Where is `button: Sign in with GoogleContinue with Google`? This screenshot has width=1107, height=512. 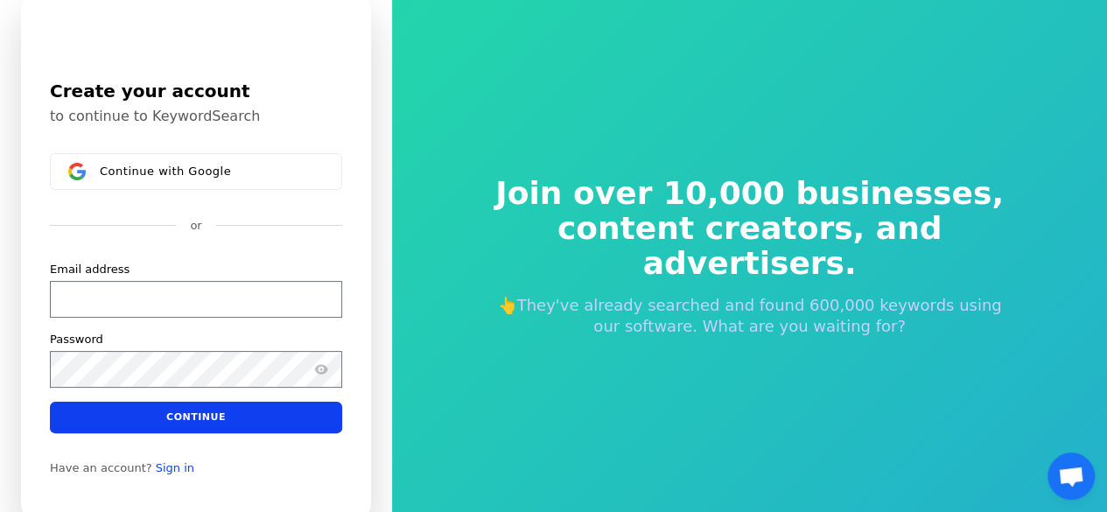
button: Sign in with GoogleContinue with Google is located at coordinates (196, 172).